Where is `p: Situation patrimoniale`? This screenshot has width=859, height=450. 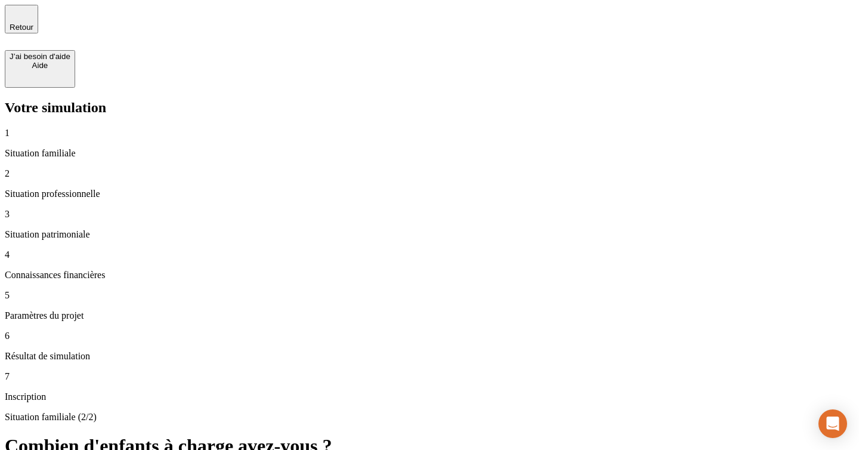 p: Situation patrimoniale is located at coordinates (429, 234).